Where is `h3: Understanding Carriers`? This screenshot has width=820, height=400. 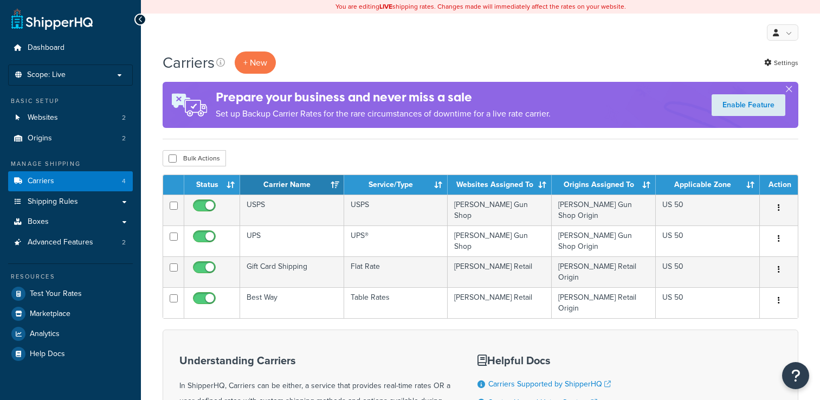 h3: Understanding Carriers is located at coordinates (315, 360).